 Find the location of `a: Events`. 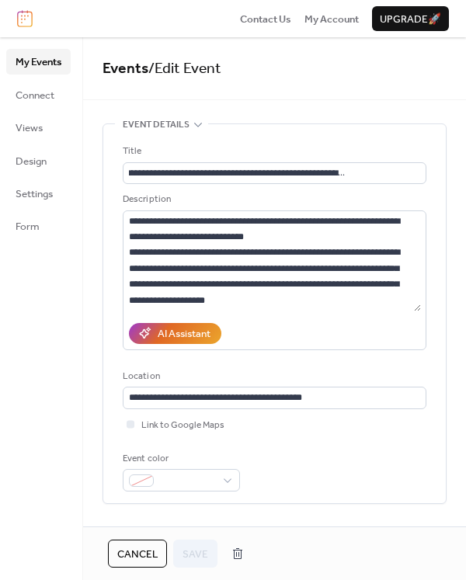

a: Events is located at coordinates (125, 68).